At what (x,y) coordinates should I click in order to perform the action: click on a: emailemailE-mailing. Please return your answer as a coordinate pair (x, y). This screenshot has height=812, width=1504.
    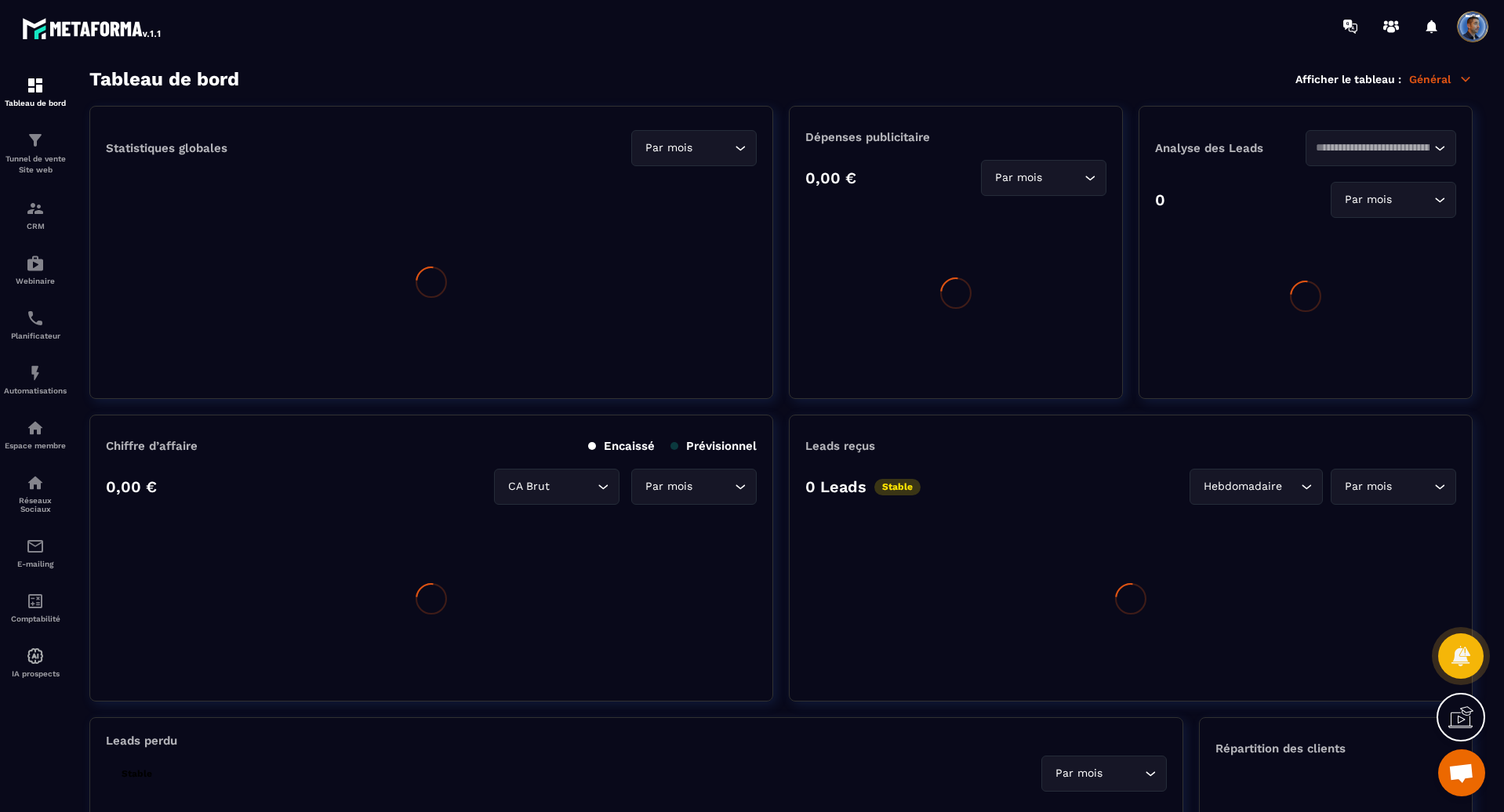
    Looking at the image, I should click on (35, 553).